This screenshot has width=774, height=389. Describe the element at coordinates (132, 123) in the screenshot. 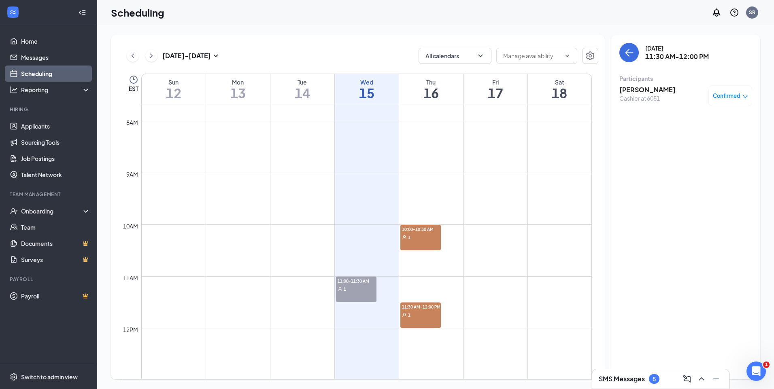

I see `div: 8am` at that location.